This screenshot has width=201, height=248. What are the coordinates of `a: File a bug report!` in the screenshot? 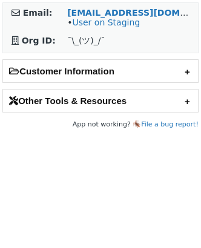 It's located at (169, 124).